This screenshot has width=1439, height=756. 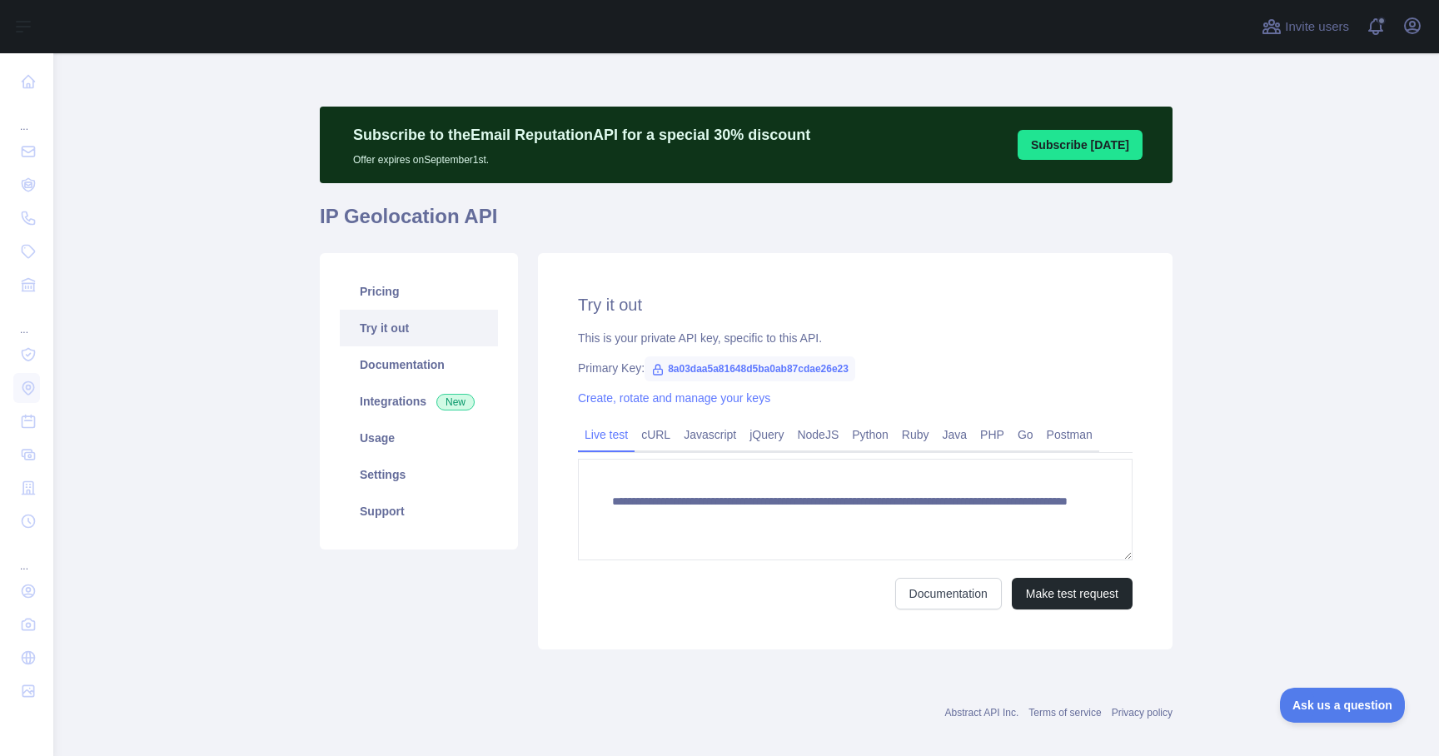 What do you see at coordinates (1064, 713) in the screenshot?
I see `a: Terms of service` at bounding box center [1064, 713].